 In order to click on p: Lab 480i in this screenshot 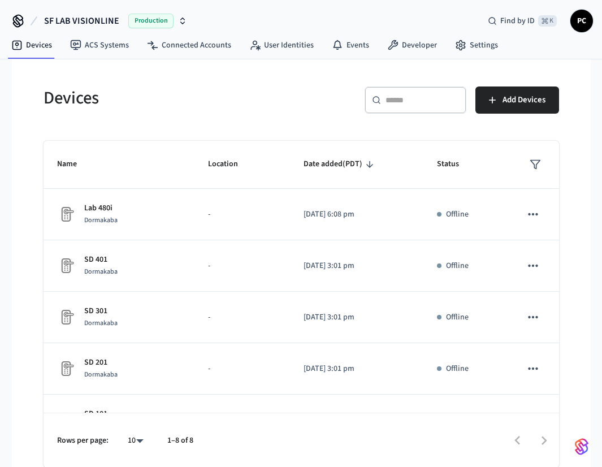, I will do `click(101, 208)`.